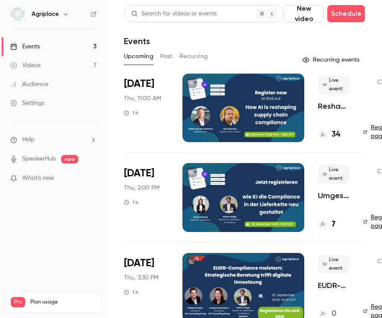  Describe the element at coordinates (38, 178) in the screenshot. I see `span: What's new` at that location.